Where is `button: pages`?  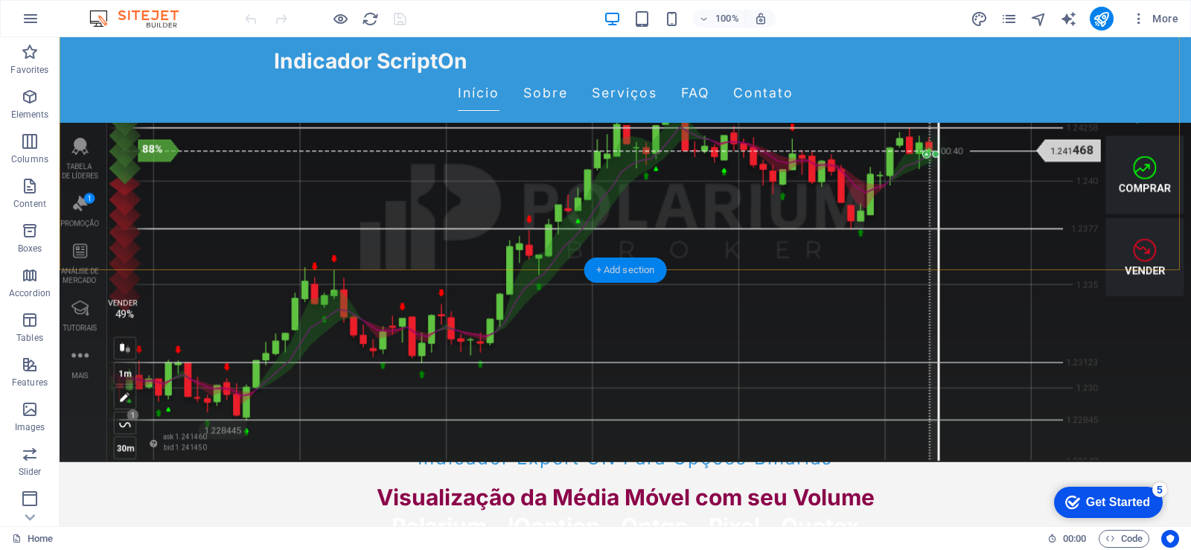 button: pages is located at coordinates (1009, 19).